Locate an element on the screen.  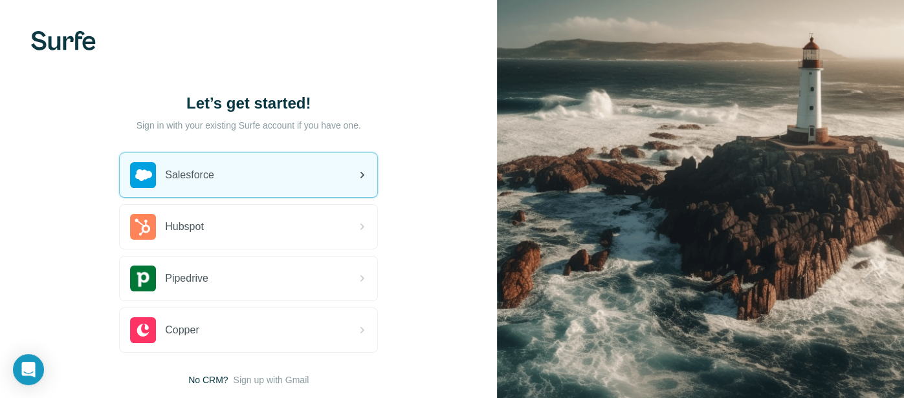
img: pipedrive's logo is located at coordinates (143, 279).